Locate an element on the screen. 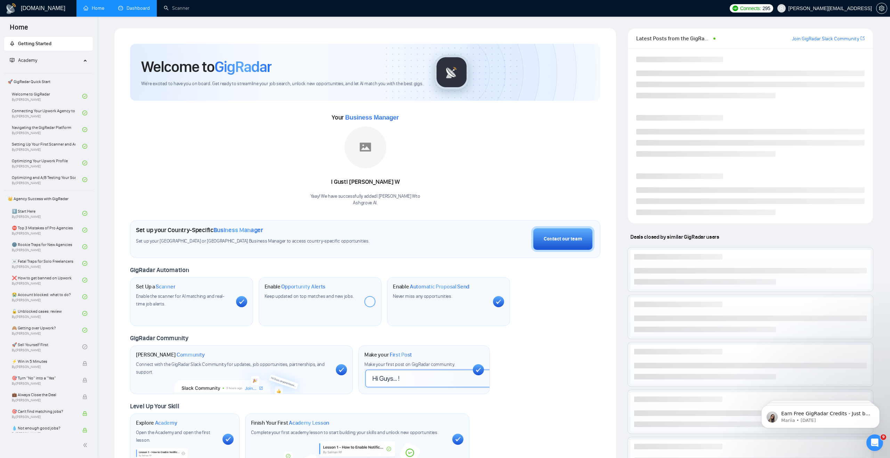 This screenshot has width=890, height=458. span: export is located at coordinates (862, 38).